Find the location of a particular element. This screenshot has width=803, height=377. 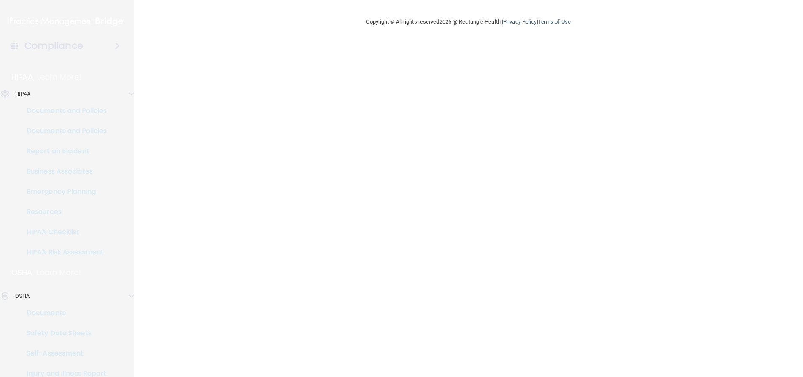

div: Copyright © All rights reserved 2025 @ Rectangle Health | | is located at coordinates (468, 22).